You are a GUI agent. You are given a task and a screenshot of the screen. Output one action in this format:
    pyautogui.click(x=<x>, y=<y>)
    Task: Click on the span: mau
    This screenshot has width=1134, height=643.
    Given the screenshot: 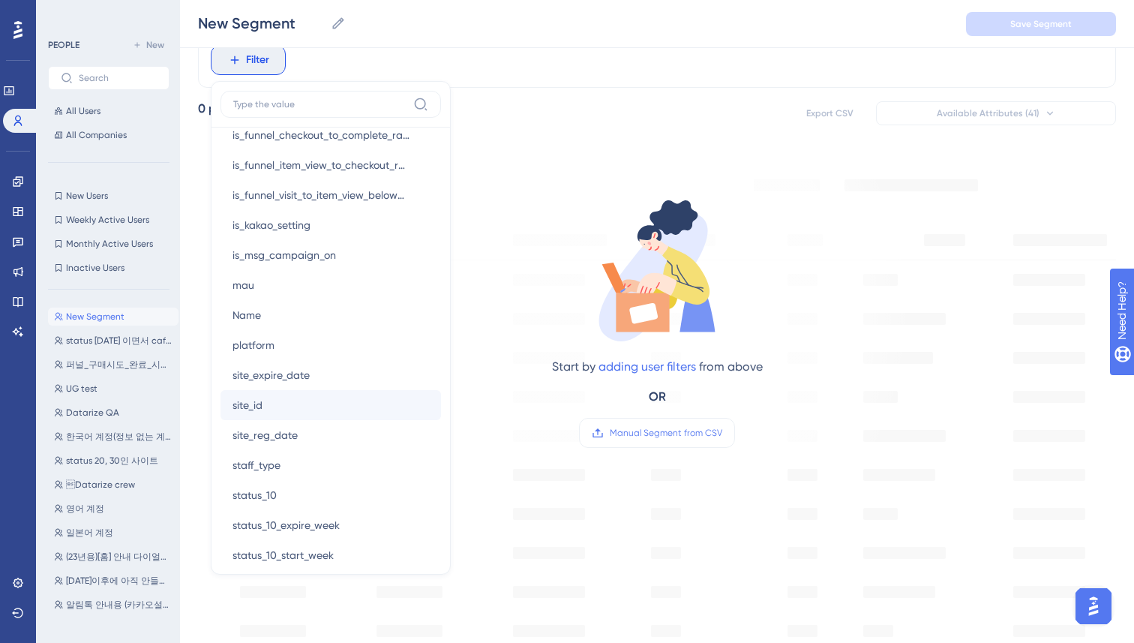 What is the action you would take?
    pyautogui.click(x=243, y=285)
    